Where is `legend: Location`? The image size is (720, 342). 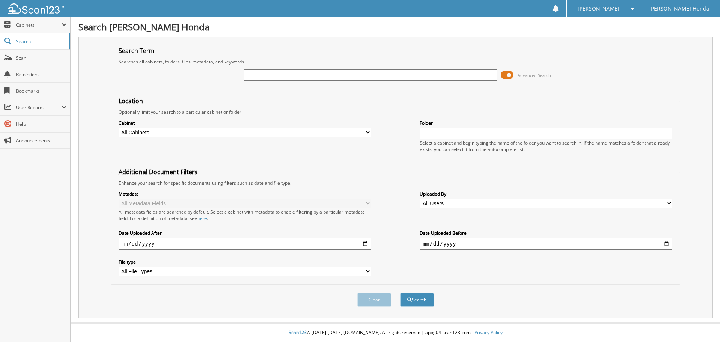
legend: Location is located at coordinates (131, 101).